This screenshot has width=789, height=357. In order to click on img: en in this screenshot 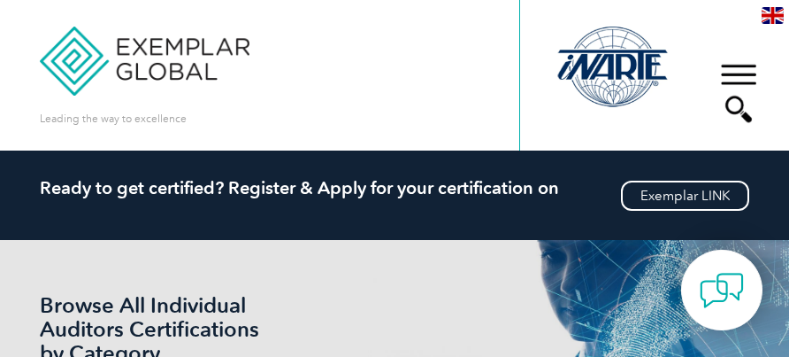, I will do `click(772, 15)`.